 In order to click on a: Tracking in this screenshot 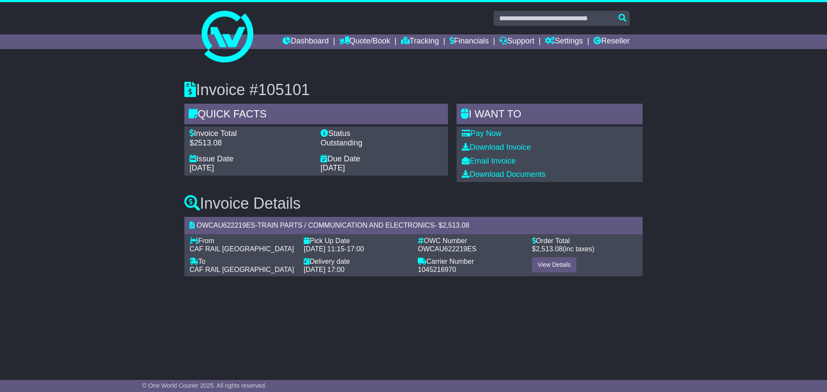, I will do `click(420, 42)`.